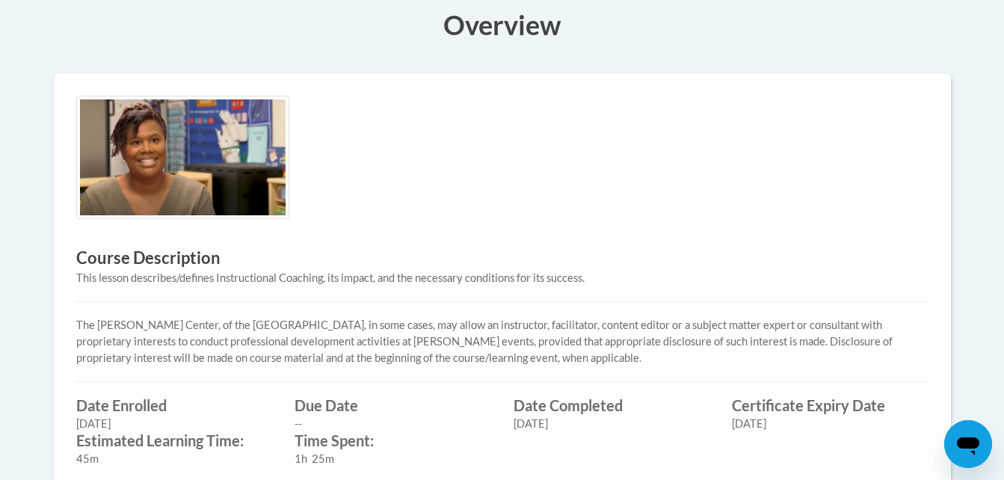 The width and height of the screenshot is (1004, 480). What do you see at coordinates (174, 440) in the screenshot?
I see `label: Estimated Learning Time:` at bounding box center [174, 440].